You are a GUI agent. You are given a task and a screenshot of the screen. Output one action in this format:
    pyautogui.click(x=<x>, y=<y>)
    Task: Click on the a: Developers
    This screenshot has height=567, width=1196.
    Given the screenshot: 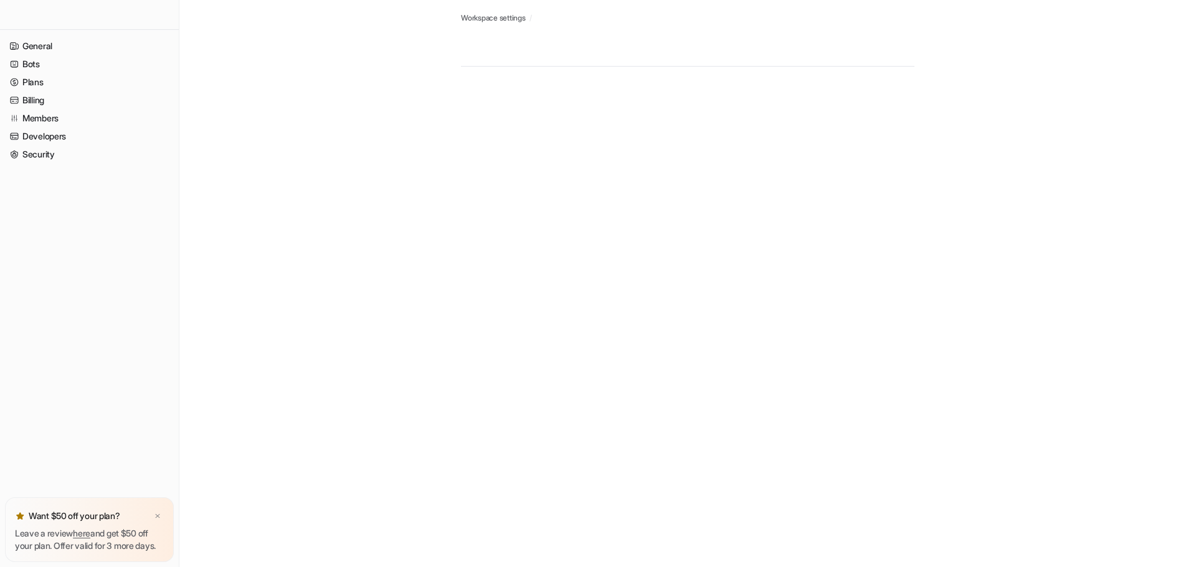 What is the action you would take?
    pyautogui.click(x=89, y=136)
    